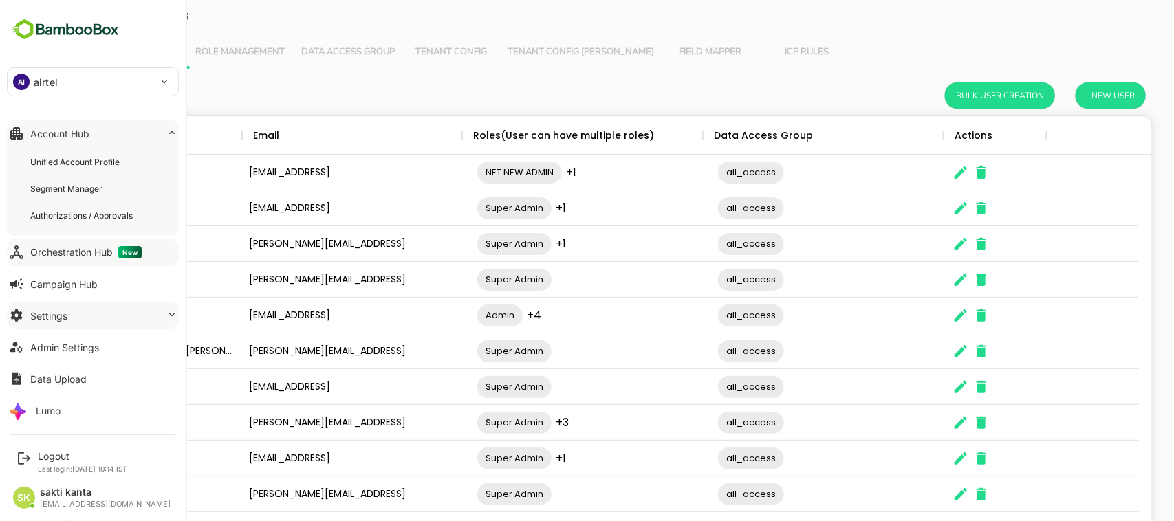  I want to click on div: Actions, so click(925, 135).